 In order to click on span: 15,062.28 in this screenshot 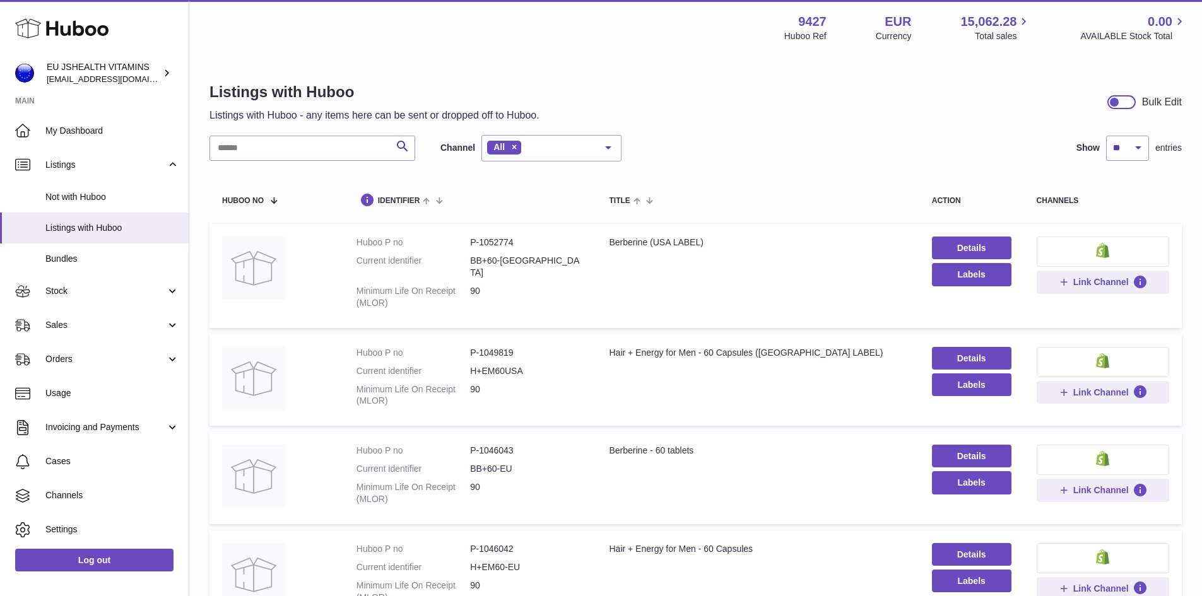, I will do `click(988, 21)`.